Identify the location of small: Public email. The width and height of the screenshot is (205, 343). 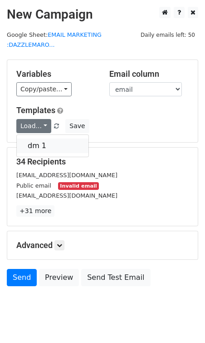
(34, 185).